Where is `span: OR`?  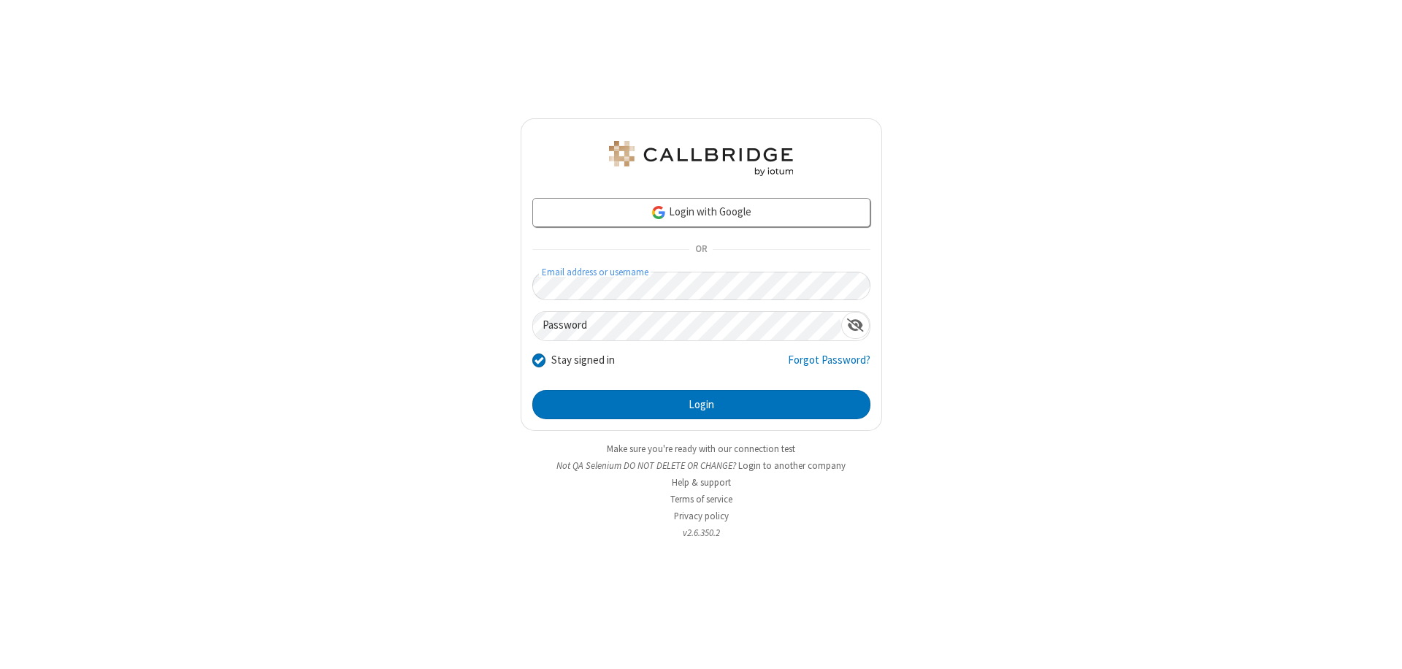
span: OR is located at coordinates (701, 250).